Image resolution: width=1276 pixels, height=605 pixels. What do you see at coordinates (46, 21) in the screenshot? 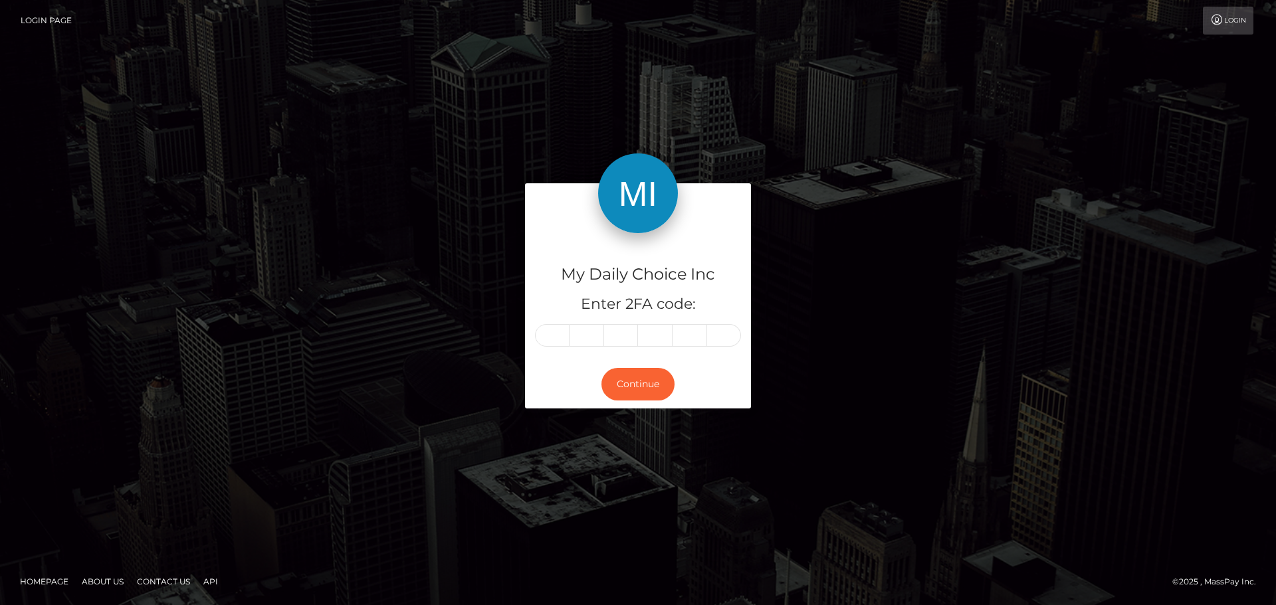
I see `a: Login Page` at bounding box center [46, 21].